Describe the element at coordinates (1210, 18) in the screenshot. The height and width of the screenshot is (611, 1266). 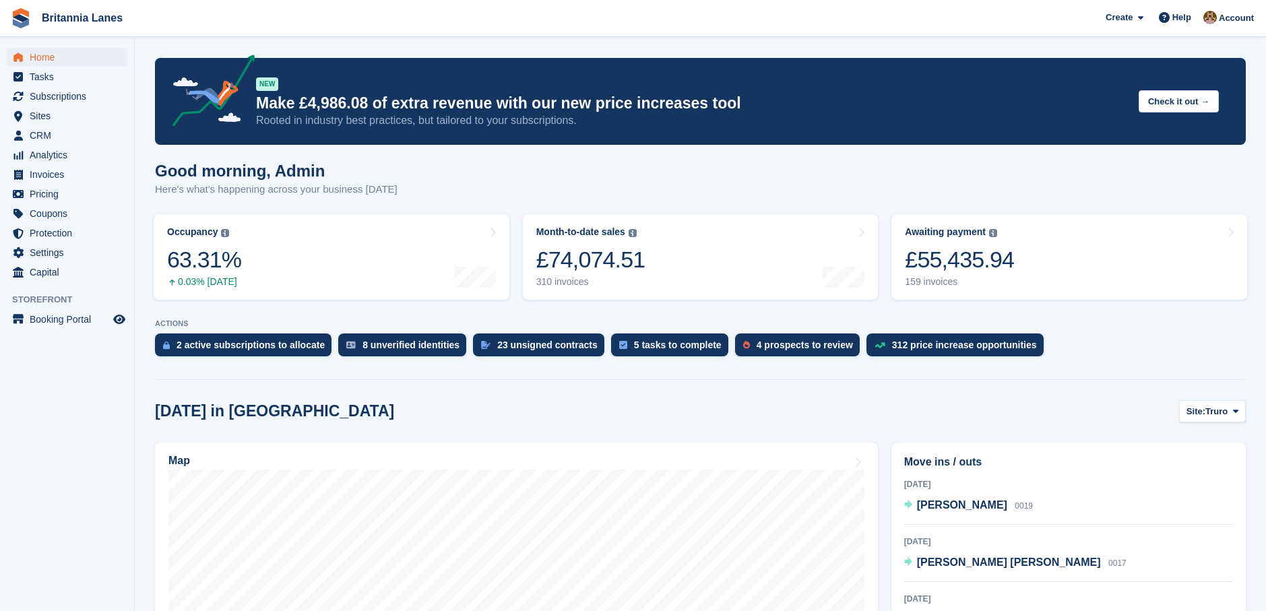
I see `img: Admin` at that location.